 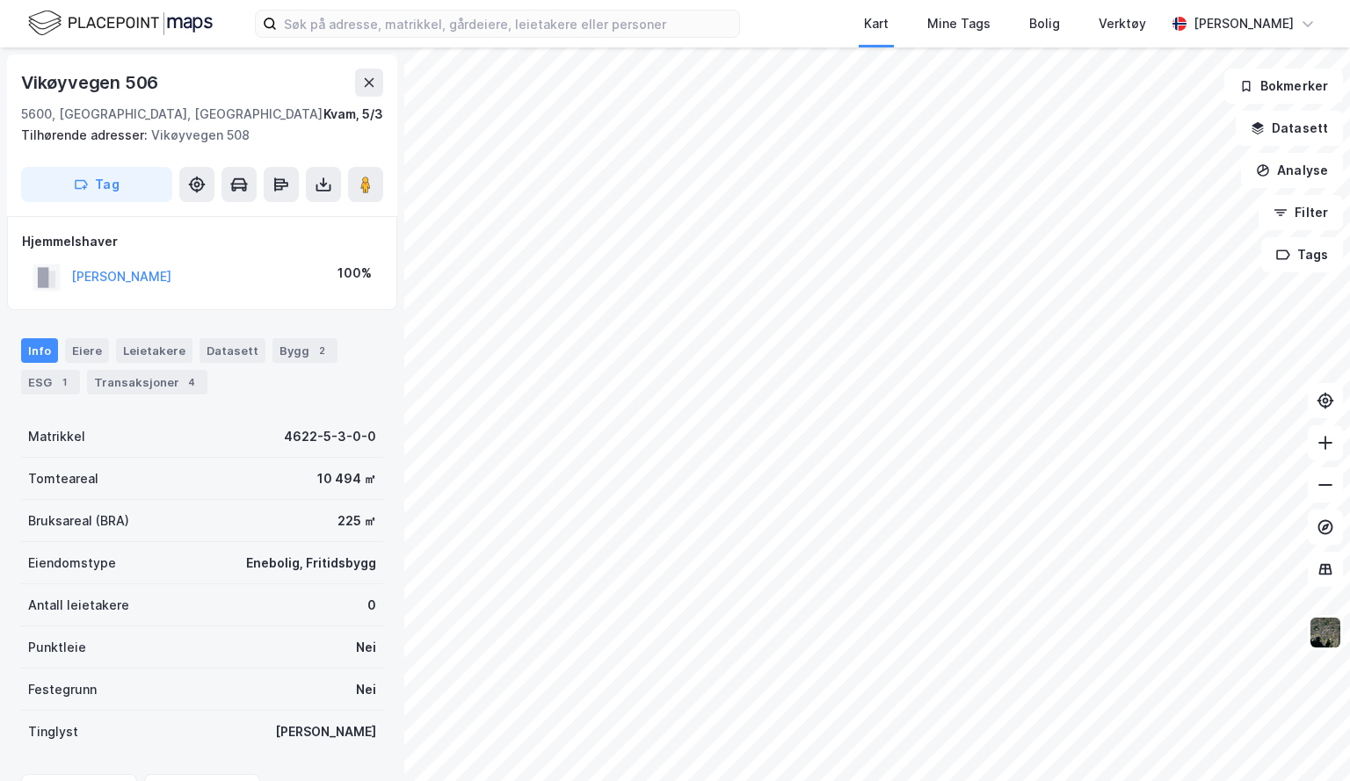 What do you see at coordinates (330, 437) in the screenshot?
I see `div: 4622-5-3-0-0` at bounding box center [330, 437].